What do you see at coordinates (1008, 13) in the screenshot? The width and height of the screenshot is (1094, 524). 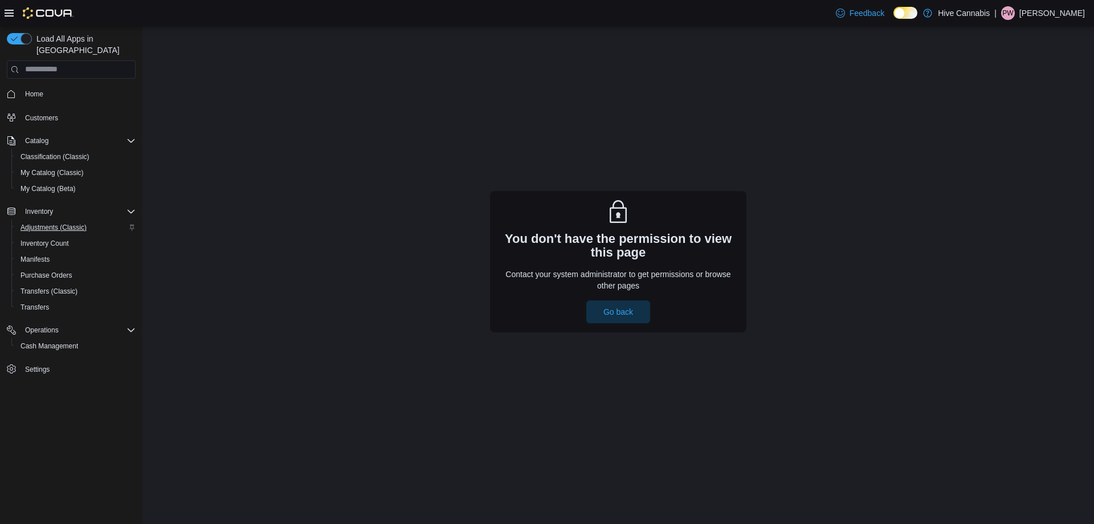 I see `span: PW` at bounding box center [1008, 13].